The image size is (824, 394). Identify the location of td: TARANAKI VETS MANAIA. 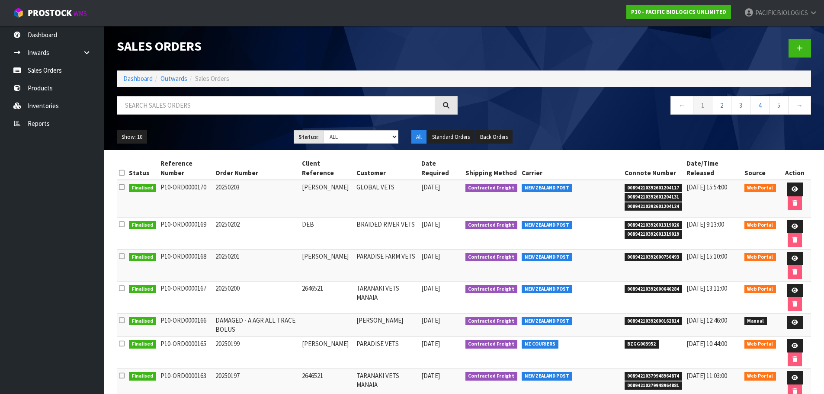
(387, 297).